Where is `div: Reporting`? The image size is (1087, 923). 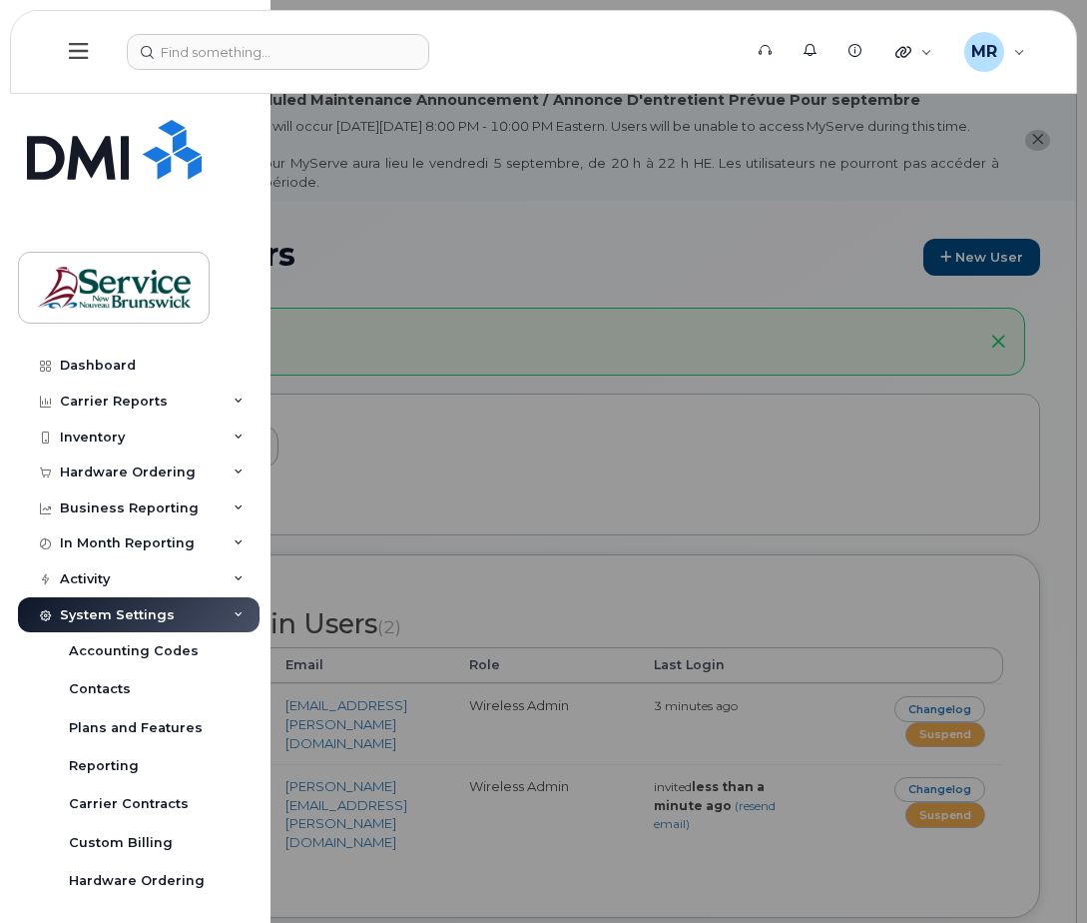 div: Reporting is located at coordinates (104, 766).